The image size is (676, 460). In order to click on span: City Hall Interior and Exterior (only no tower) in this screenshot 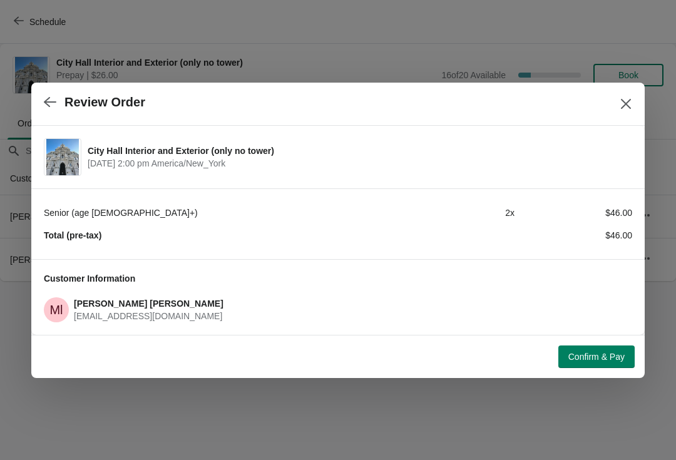, I will do `click(357, 151)`.